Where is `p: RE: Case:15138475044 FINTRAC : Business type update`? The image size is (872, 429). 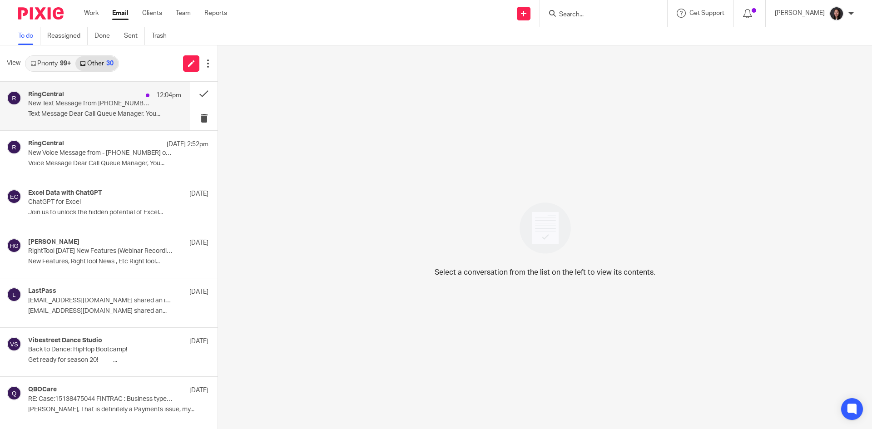
p: RE: Case:15138475044 FINTRAC : Business type update is located at coordinates (100, 399).